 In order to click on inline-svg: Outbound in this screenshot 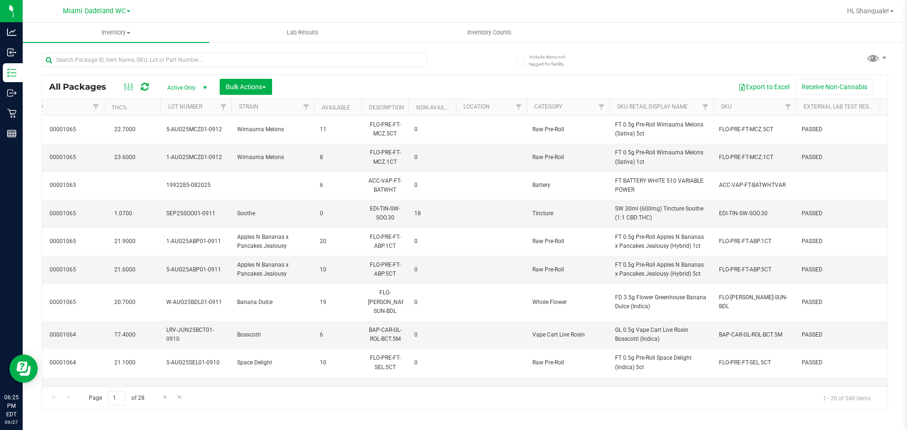, I will do `click(12, 93)`.